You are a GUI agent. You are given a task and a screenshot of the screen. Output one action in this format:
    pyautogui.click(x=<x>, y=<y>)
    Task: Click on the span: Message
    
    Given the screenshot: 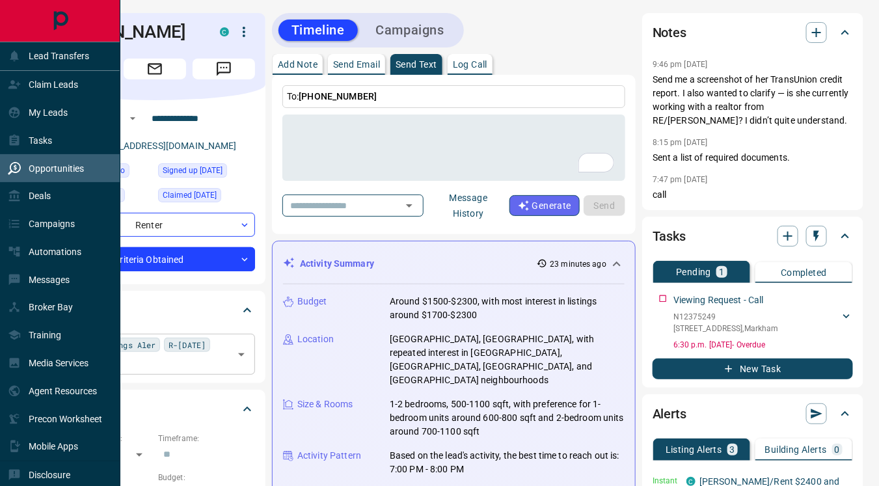 What is the action you would take?
    pyautogui.click(x=224, y=69)
    